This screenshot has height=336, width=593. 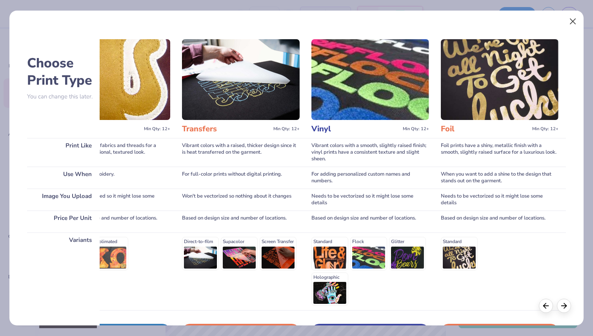 What do you see at coordinates (355, 129) in the screenshot?
I see `h3: Vinyl` at bounding box center [355, 129].